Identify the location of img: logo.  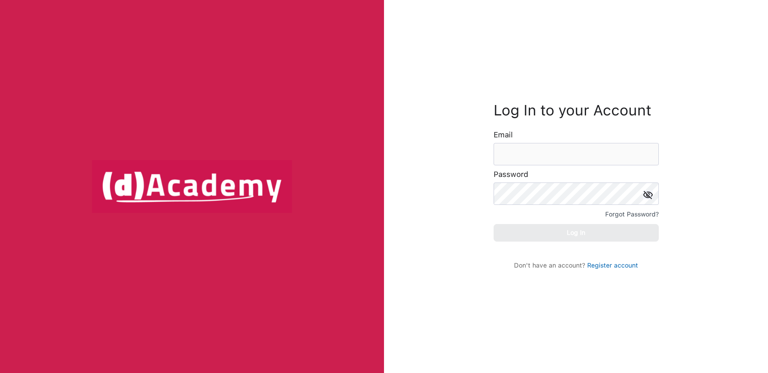
(192, 187).